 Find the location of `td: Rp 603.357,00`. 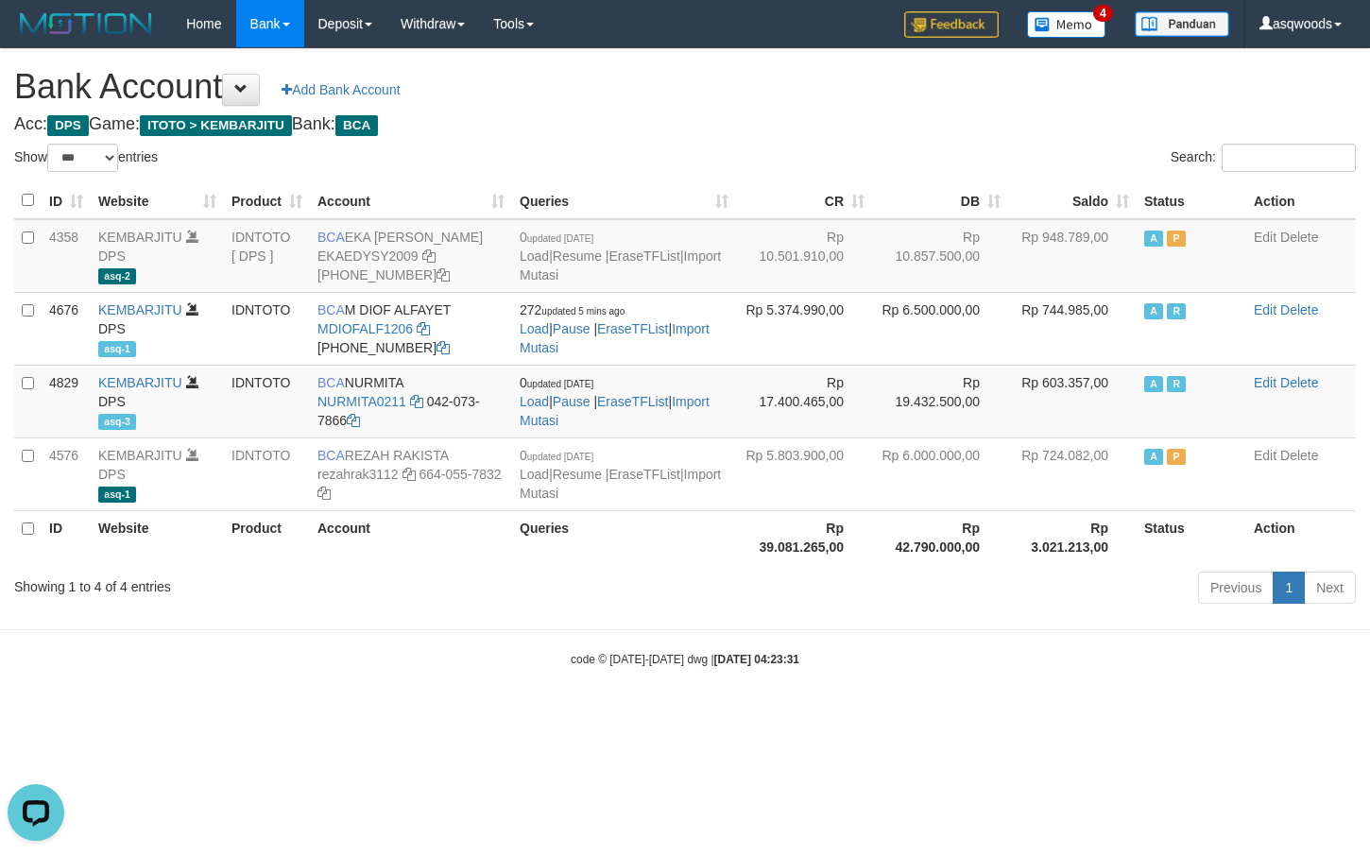

td: Rp 603.357,00 is located at coordinates (1072, 401).